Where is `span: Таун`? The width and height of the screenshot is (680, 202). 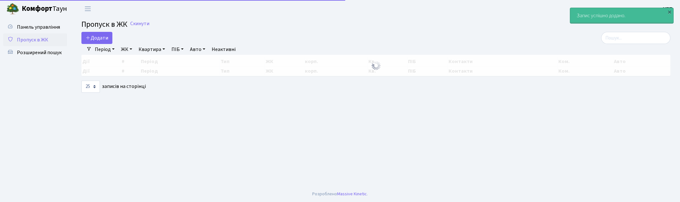 span: Таун is located at coordinates (44, 9).